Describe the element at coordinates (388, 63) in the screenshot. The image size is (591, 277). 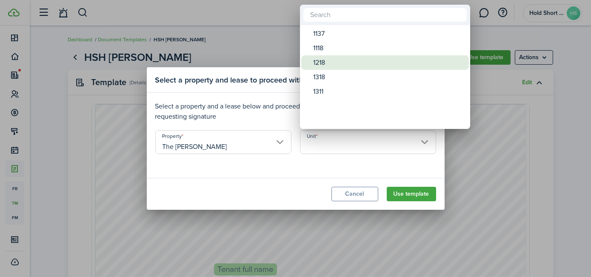
I see `div: 1218` at that location.